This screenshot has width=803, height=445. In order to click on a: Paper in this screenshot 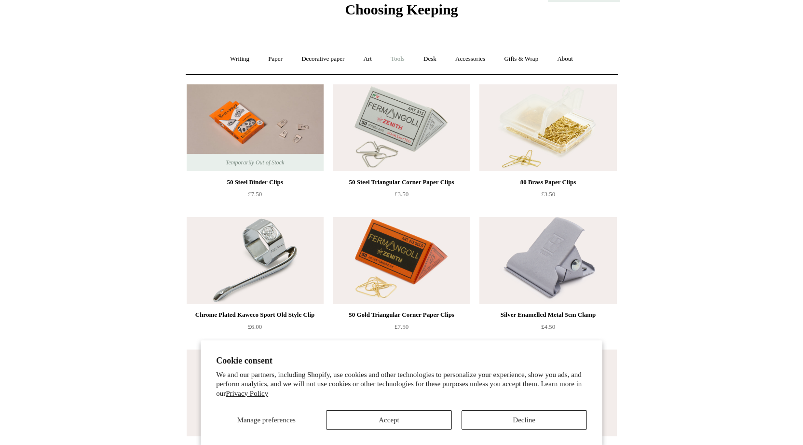, I will do `click(275, 59)`.